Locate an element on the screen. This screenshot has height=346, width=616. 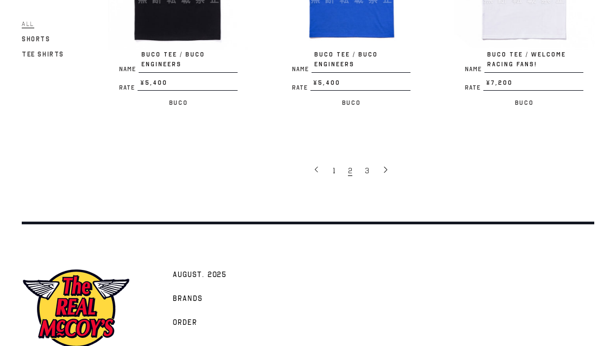
span: BUCO TEE / WELCOME RACING FANS! is located at coordinates (534, 61).